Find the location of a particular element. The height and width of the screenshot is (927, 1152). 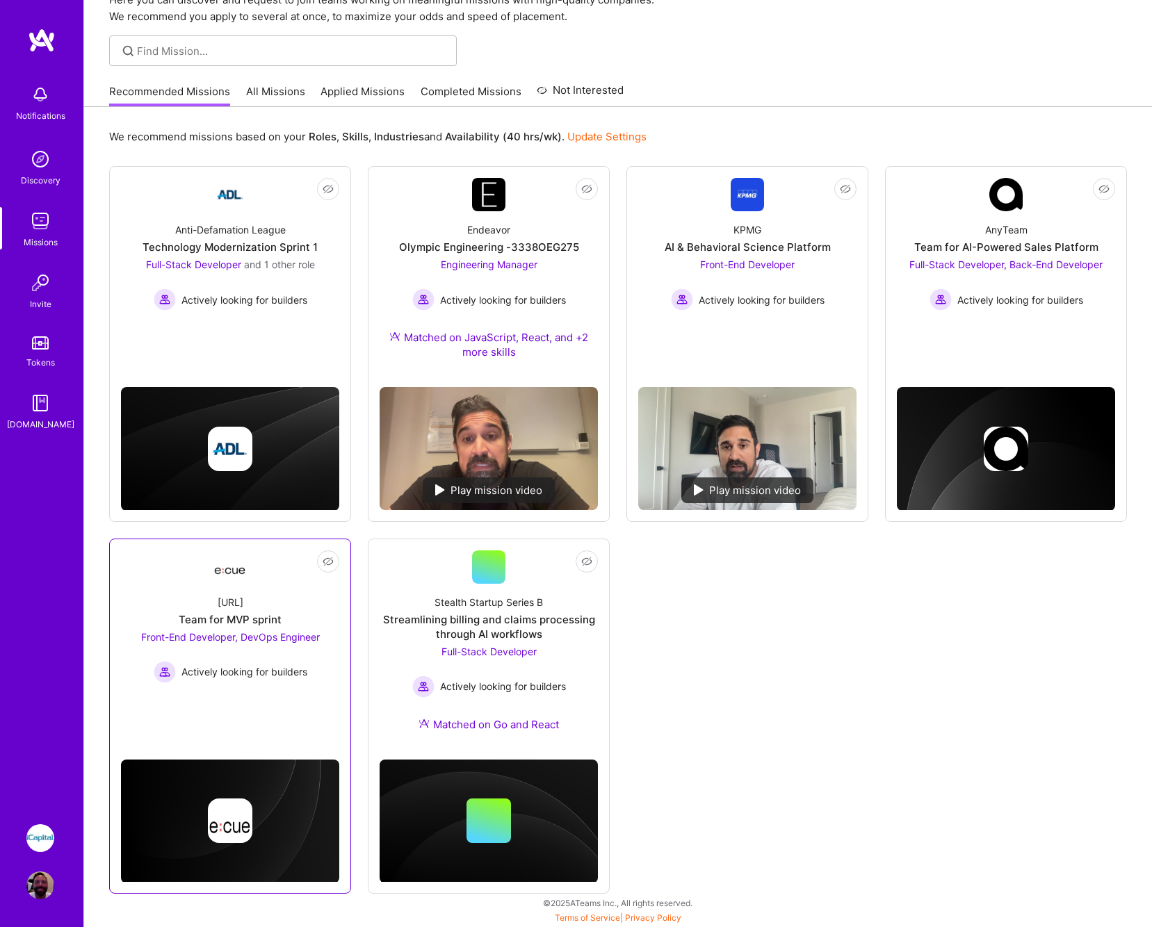

a: Completed Missions is located at coordinates (471, 95).